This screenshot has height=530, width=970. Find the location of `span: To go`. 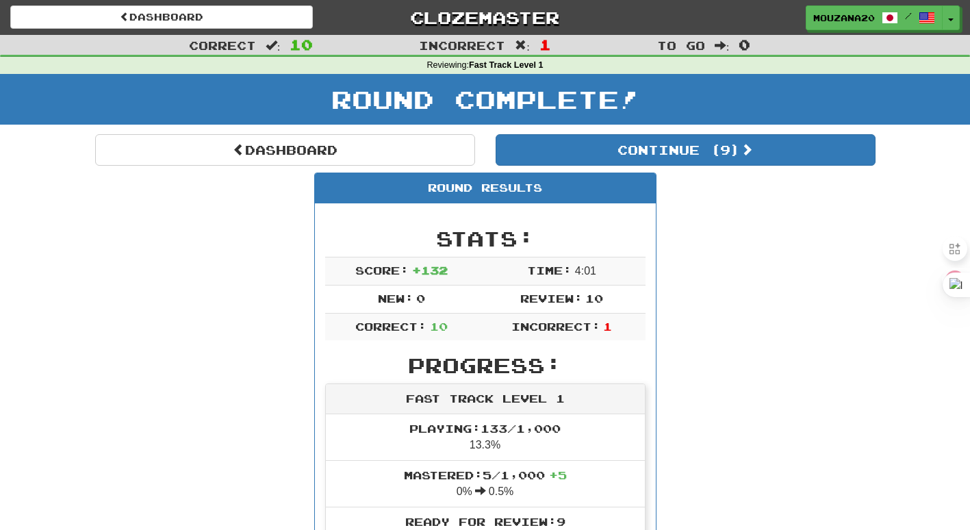

span: To go is located at coordinates (681, 45).